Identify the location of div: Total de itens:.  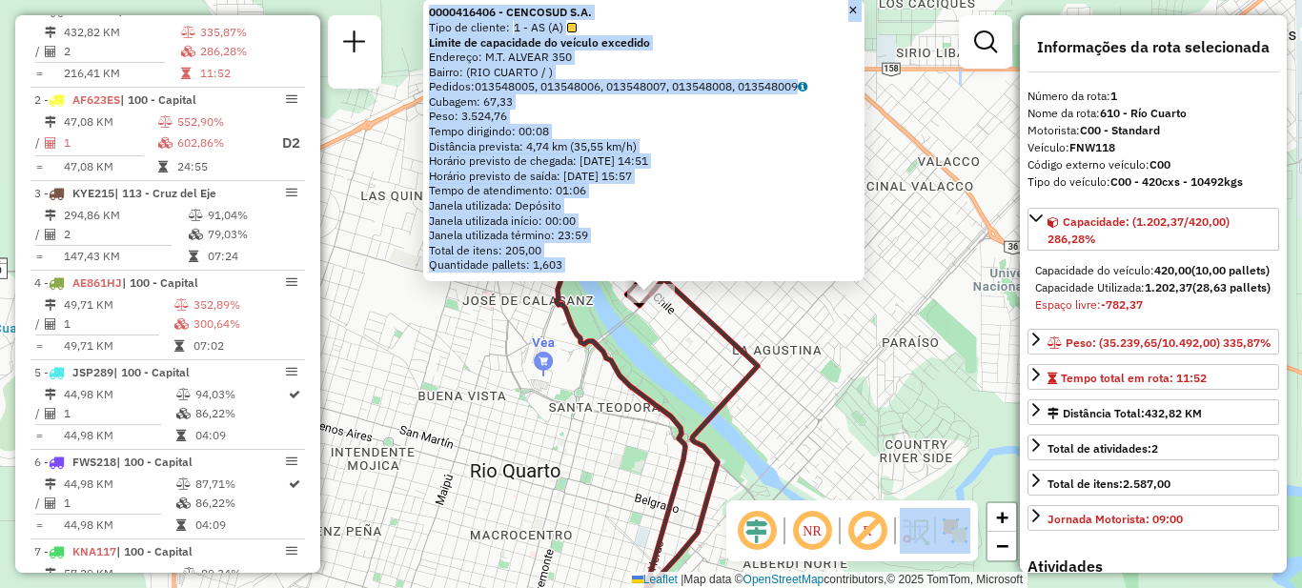
(1109, 484).